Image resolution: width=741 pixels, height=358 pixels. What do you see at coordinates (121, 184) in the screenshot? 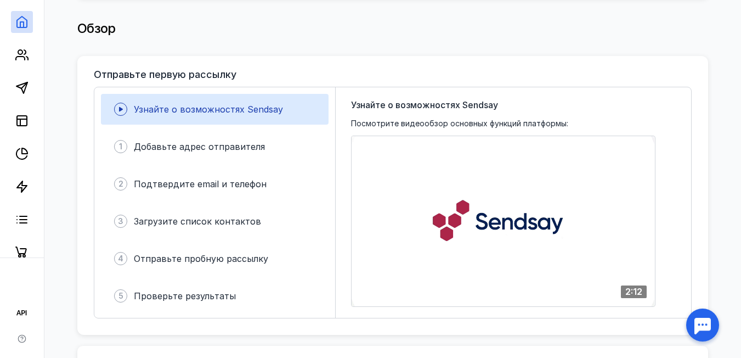
I see `span: 2` at bounding box center [121, 184].